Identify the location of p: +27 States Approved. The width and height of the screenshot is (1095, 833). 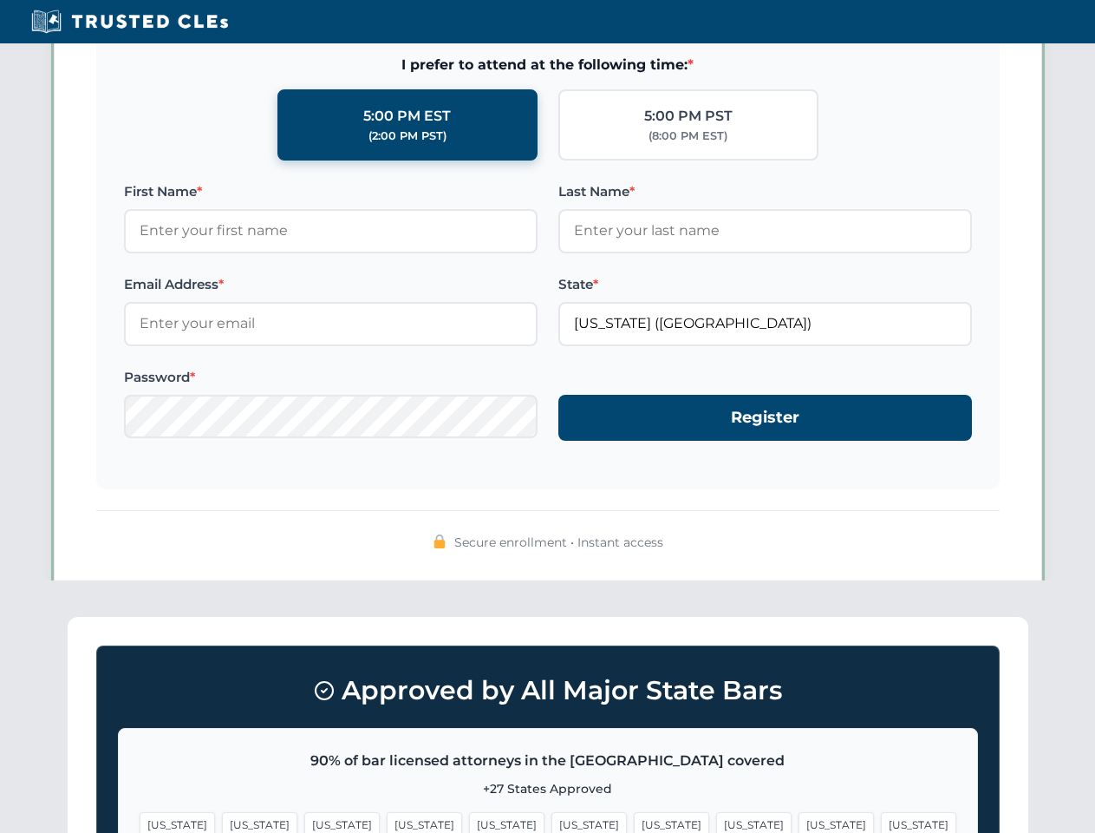
(548, 788).